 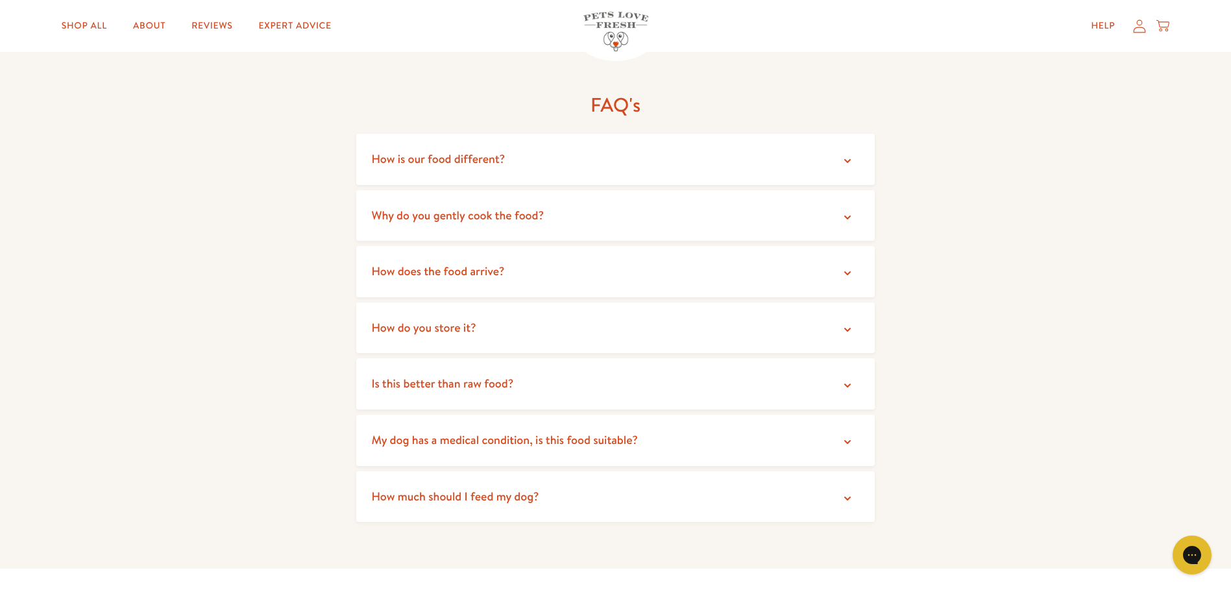 I want to click on span: My dog has a medical condition, is this food suitable?, so click(x=505, y=439).